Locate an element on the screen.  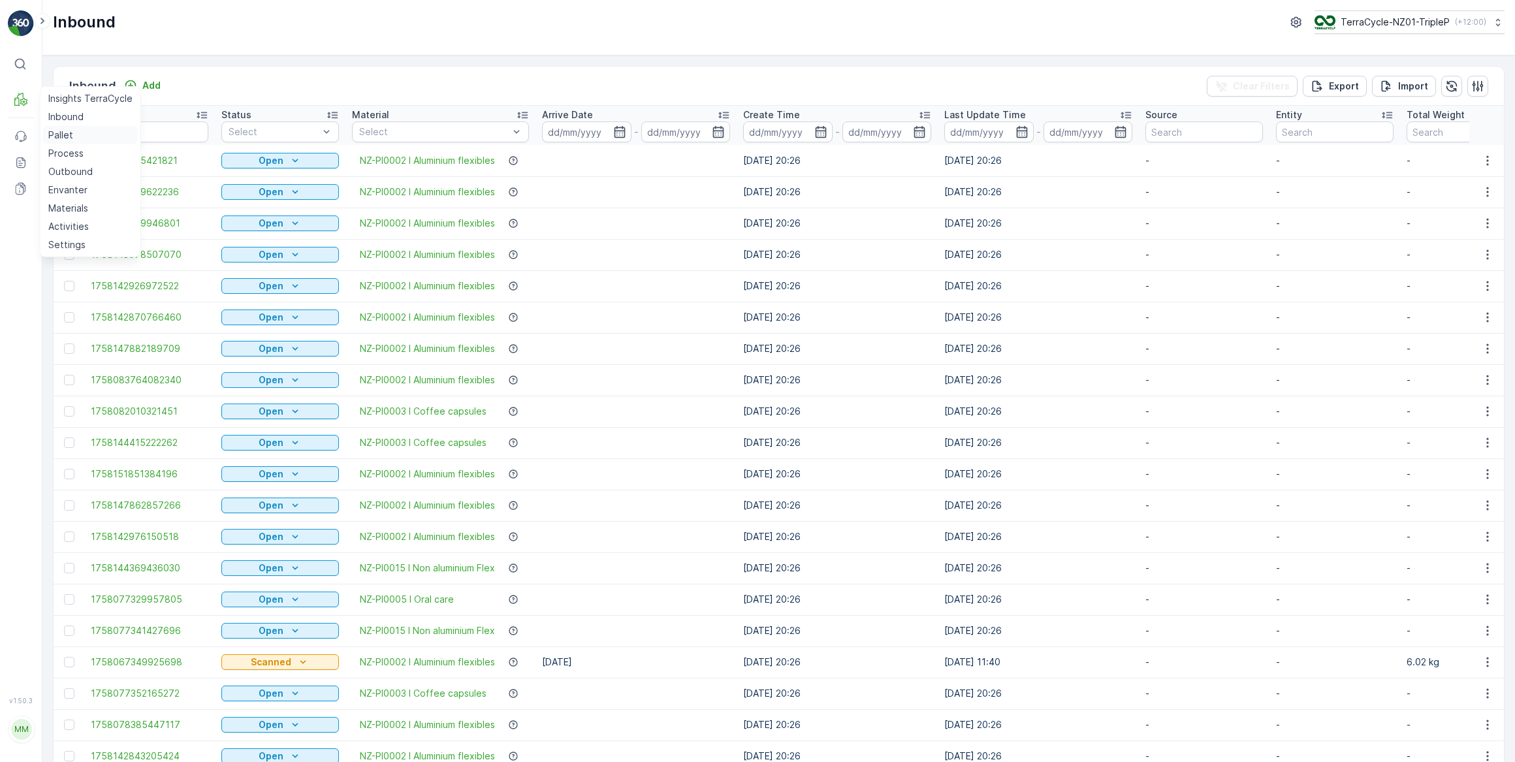
p: Create Time is located at coordinates (771, 115).